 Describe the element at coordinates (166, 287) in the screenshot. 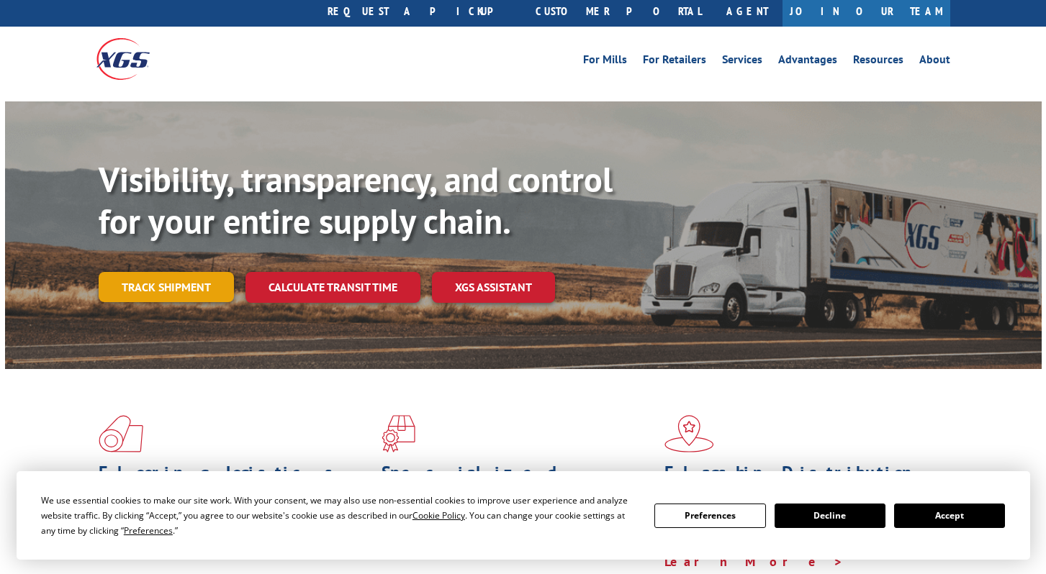

I see `a: Track shipment` at that location.